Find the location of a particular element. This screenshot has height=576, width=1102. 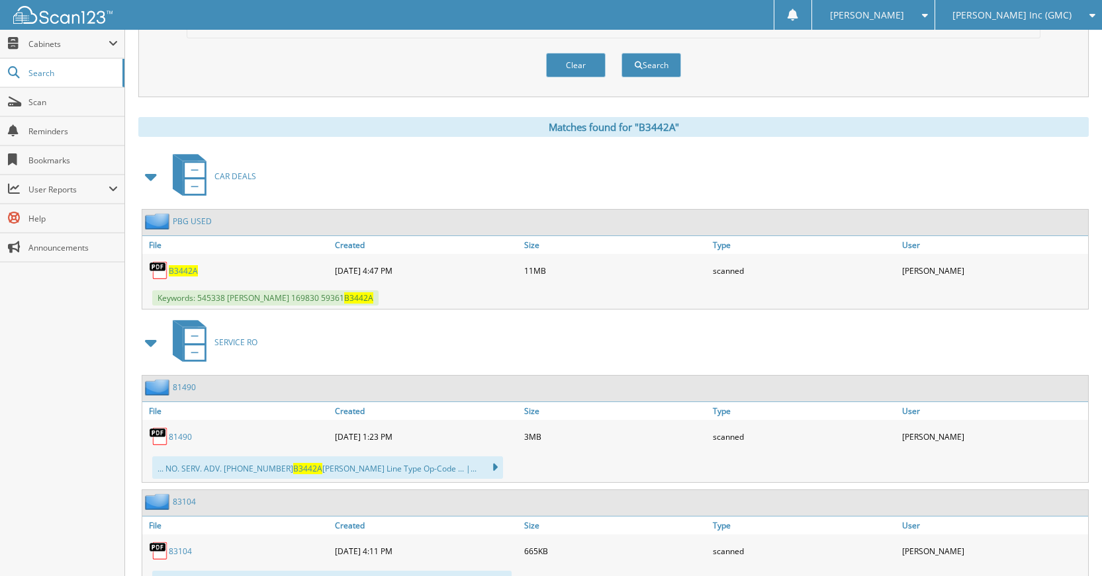

span: Cabinets is located at coordinates (68, 44).